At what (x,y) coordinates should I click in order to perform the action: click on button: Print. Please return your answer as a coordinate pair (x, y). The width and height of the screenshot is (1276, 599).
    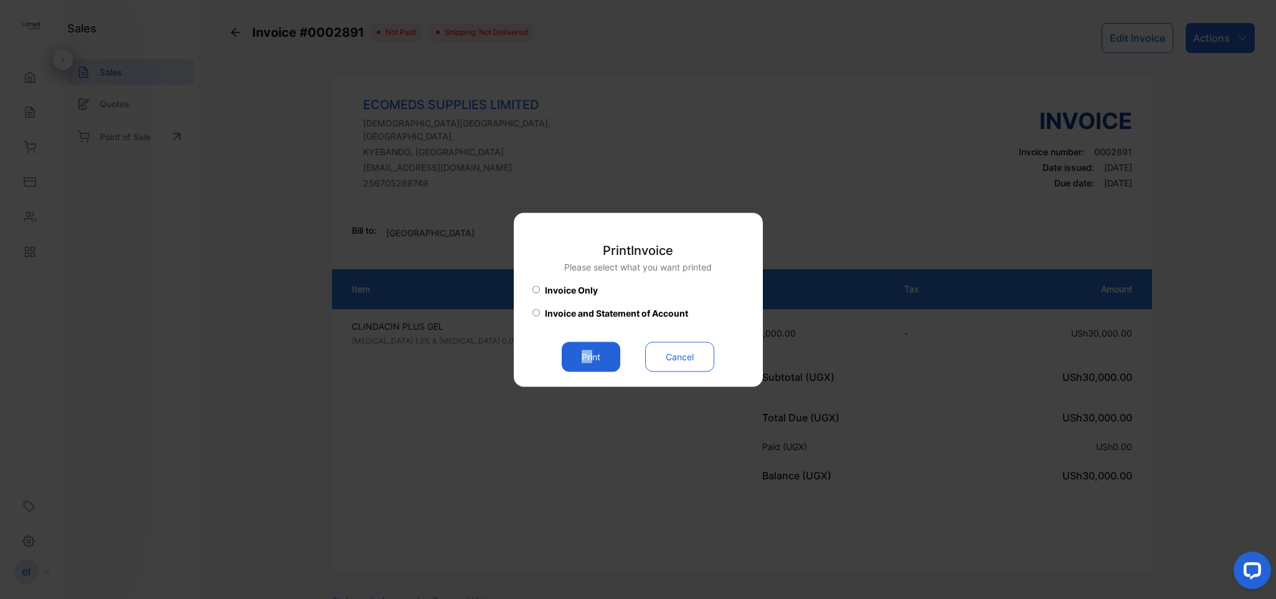
    Looking at the image, I should click on (591, 356).